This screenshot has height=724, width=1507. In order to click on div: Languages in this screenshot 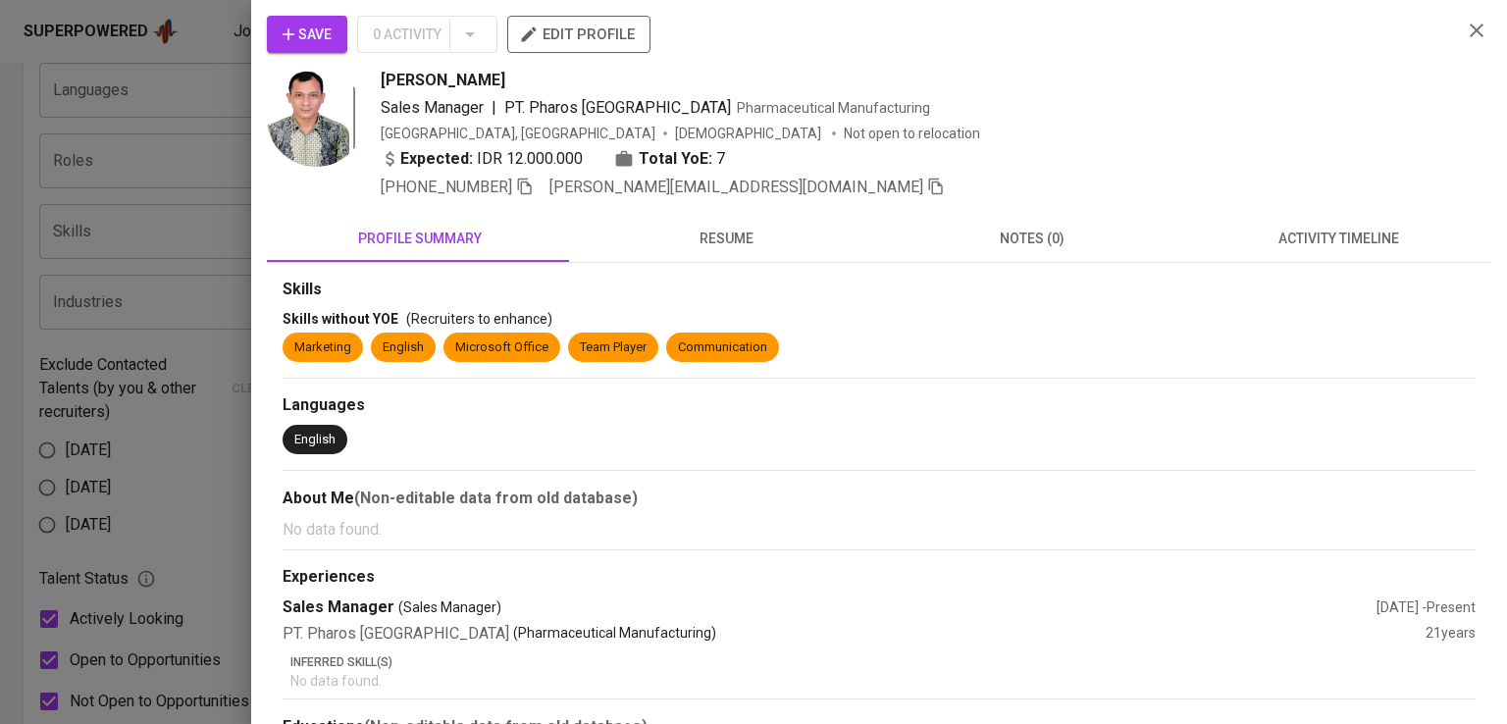, I will do `click(879, 405)`.